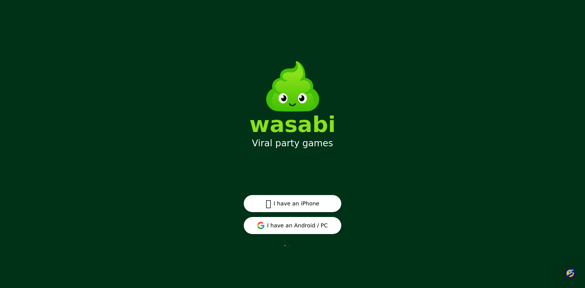 Image resolution: width=585 pixels, height=288 pixels. What do you see at coordinates (293, 143) in the screenshot?
I see `div: Viral party games` at bounding box center [293, 143].